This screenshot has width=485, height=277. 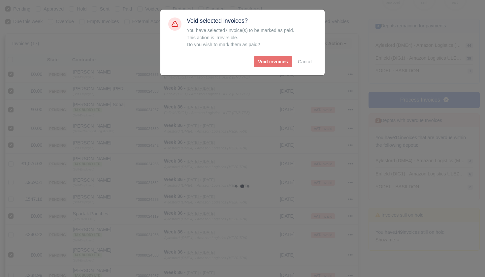 I want to click on div: Chat Widget, so click(x=468, y=261).